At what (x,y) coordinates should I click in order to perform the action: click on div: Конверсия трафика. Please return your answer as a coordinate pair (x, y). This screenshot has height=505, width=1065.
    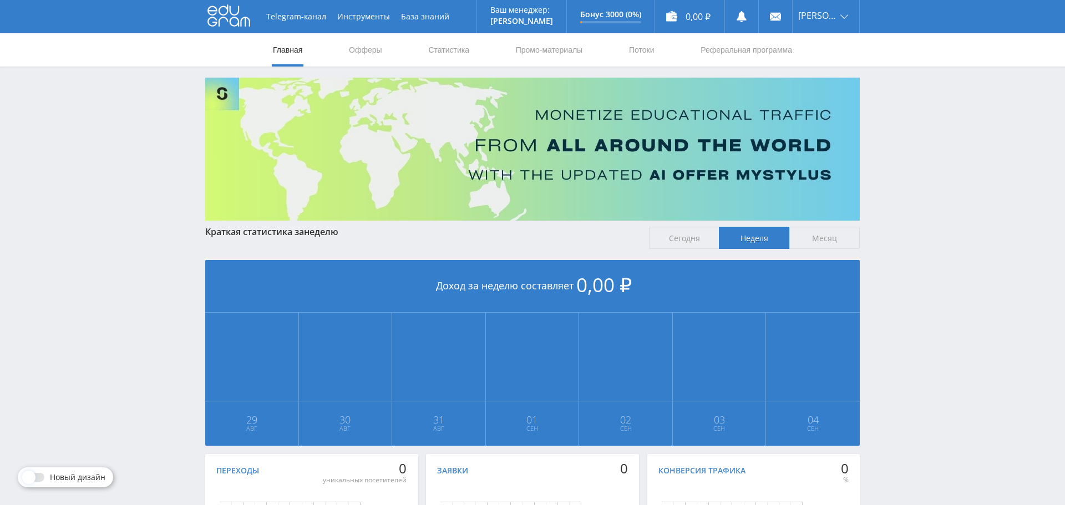
    Looking at the image, I should click on (701, 471).